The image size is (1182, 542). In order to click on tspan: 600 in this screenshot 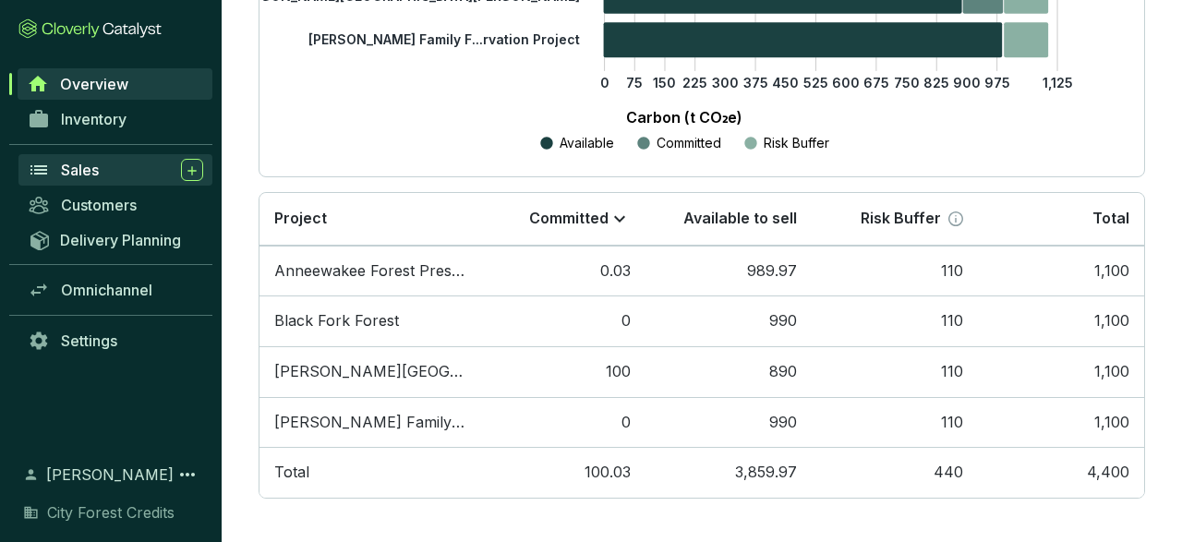, I will do `click(846, 82)`.